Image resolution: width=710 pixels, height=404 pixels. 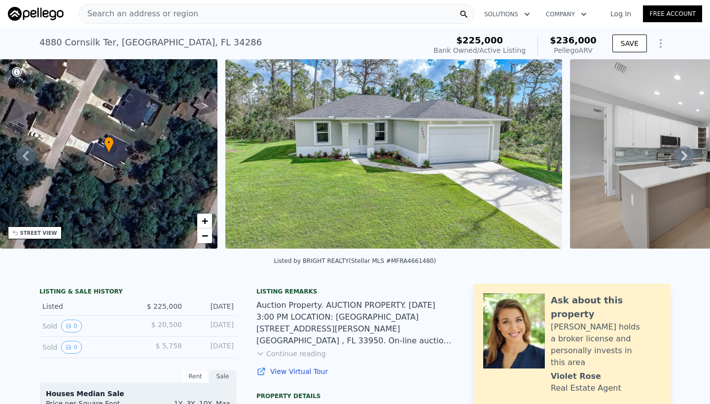 I want to click on div: Real Estate Agent, so click(x=585, y=388).